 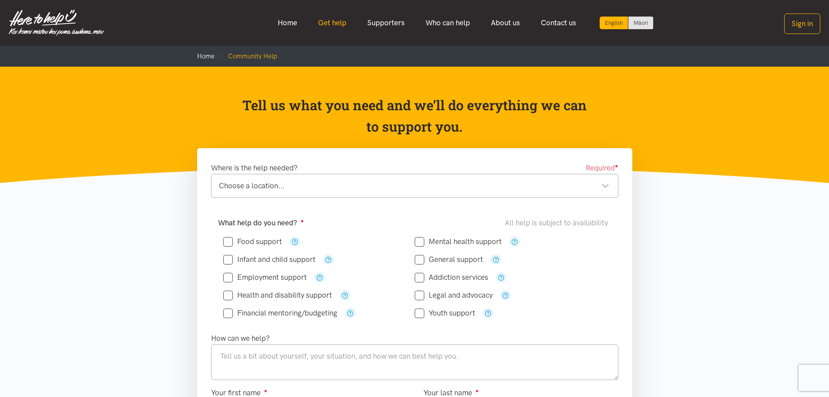 I want to click on label: Legal and advocacy, so click(x=454, y=295).